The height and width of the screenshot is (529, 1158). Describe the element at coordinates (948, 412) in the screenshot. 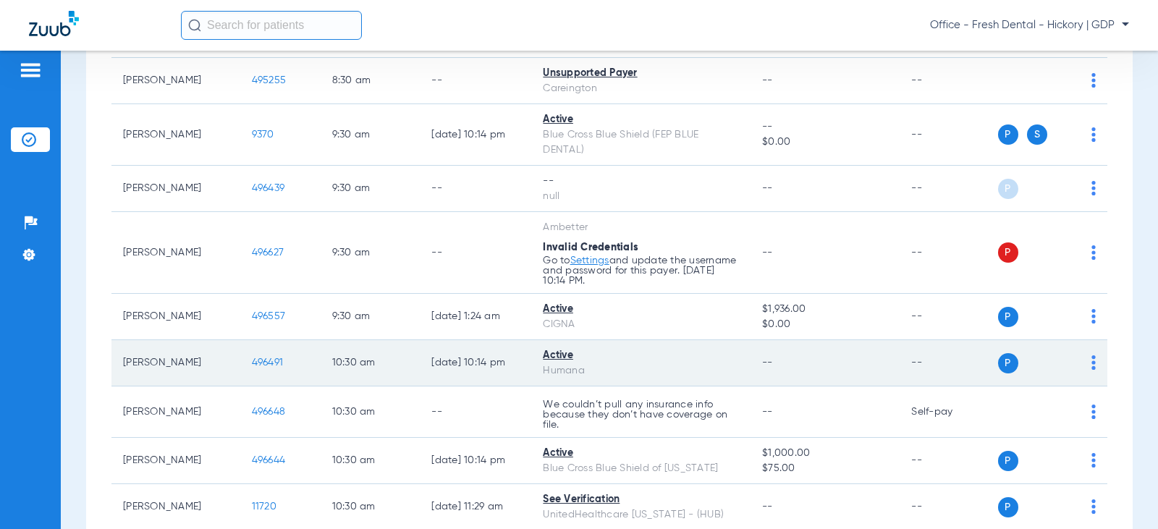

I see `td: Self-pay` at that location.